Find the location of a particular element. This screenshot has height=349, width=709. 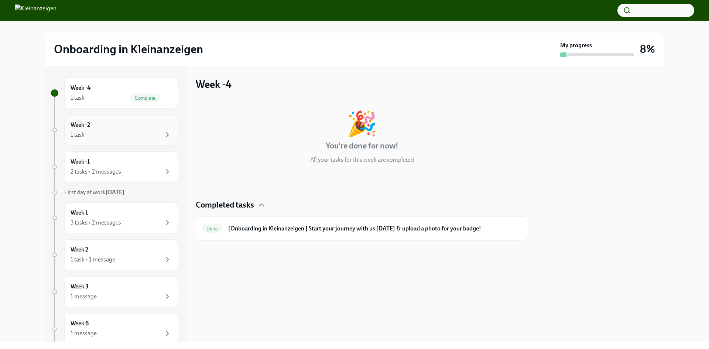

h6: Week 3 is located at coordinates (79, 287).